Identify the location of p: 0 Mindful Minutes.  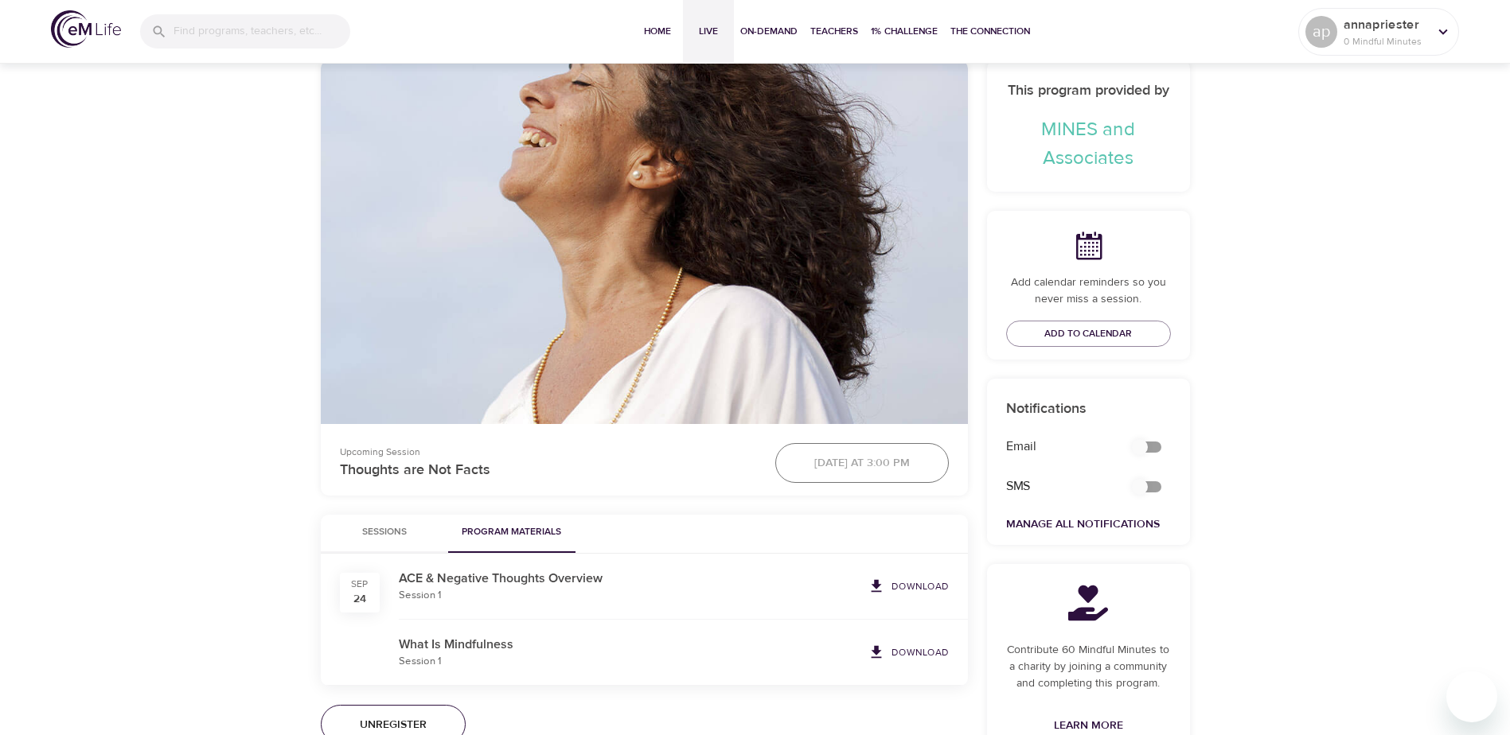
(1386, 41).